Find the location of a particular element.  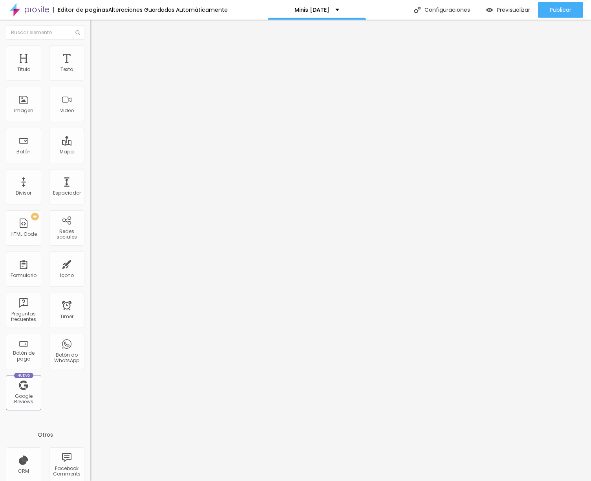

span: Publicar is located at coordinates (560, 10).